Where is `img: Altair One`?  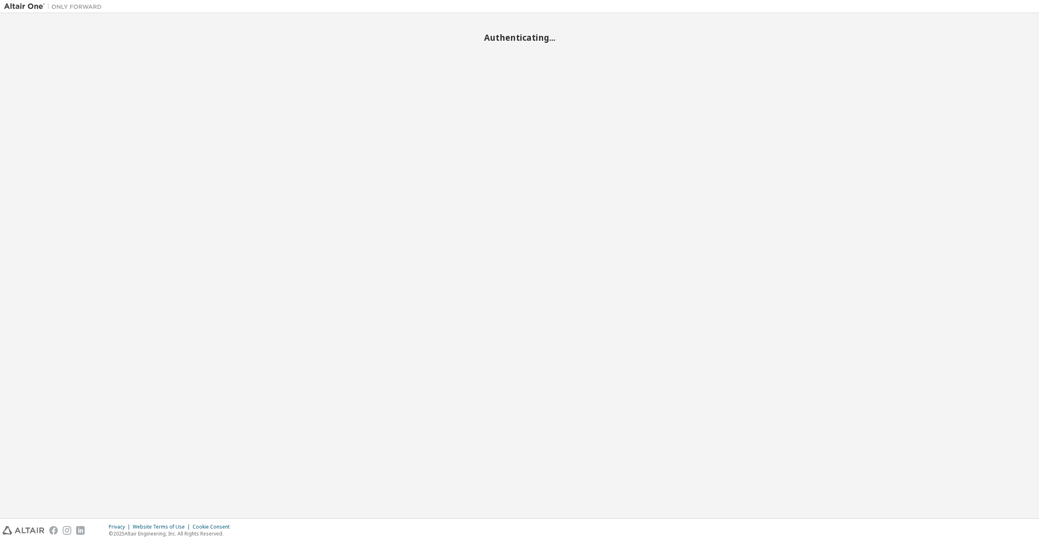
img: Altair One is located at coordinates (55, 7).